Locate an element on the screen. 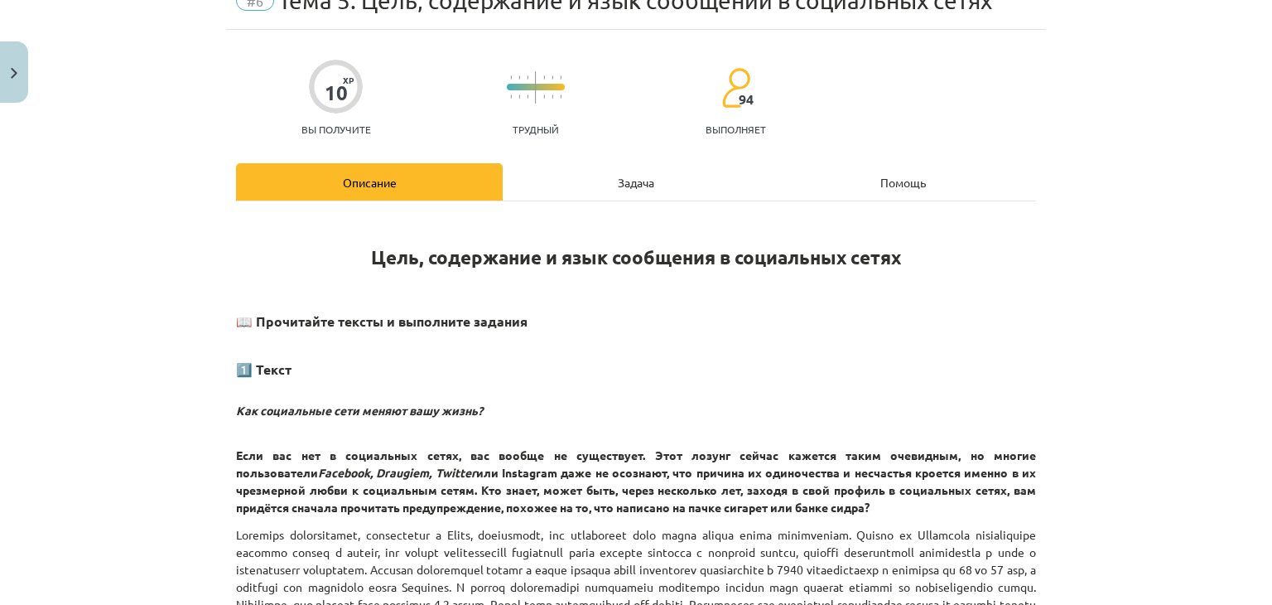  img: icon-close-lesson-0947bae3869378f0d4975bcd49f059093ad1ed9edebbc8119c70593378902aed.svg is located at coordinates (14, 73).